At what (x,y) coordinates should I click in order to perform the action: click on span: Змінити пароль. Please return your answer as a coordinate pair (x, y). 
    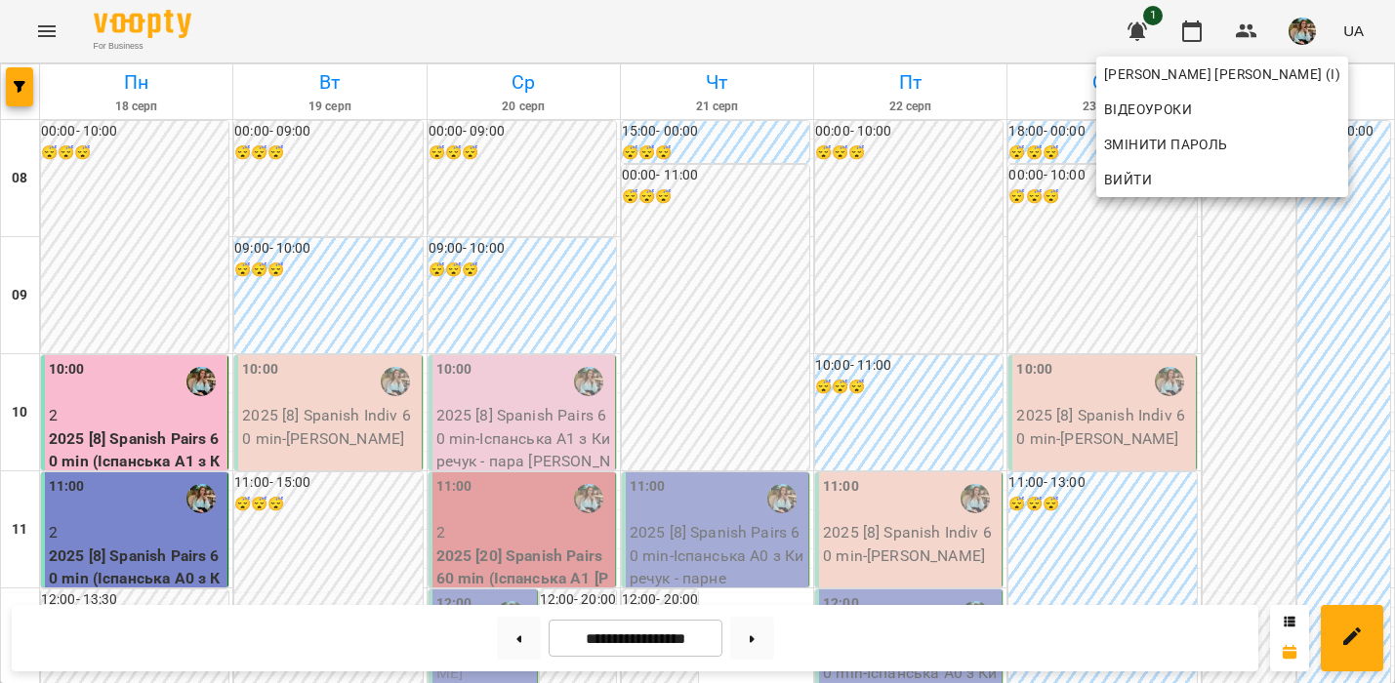
    Looking at the image, I should click on (1222, 144).